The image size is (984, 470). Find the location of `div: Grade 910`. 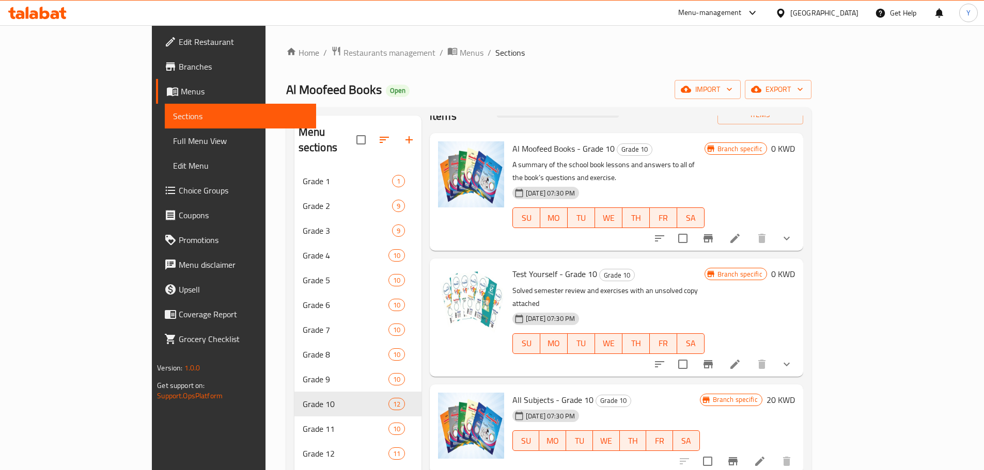

div: Grade 910 is located at coordinates (358, 380).